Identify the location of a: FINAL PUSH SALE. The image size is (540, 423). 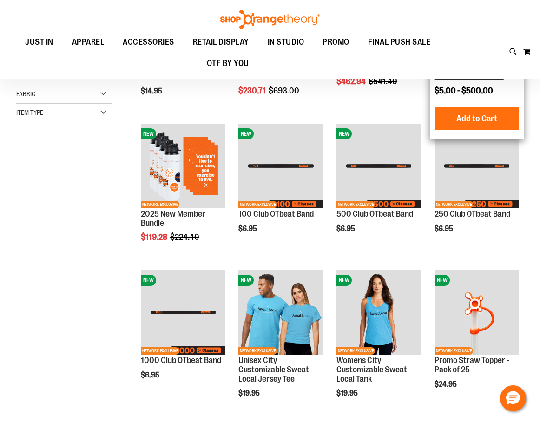
(400, 42).